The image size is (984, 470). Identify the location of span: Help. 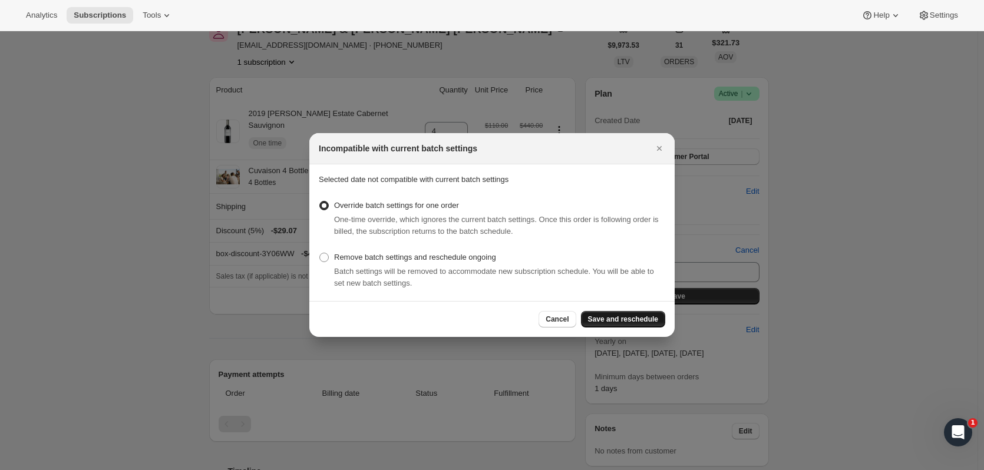
(881, 15).